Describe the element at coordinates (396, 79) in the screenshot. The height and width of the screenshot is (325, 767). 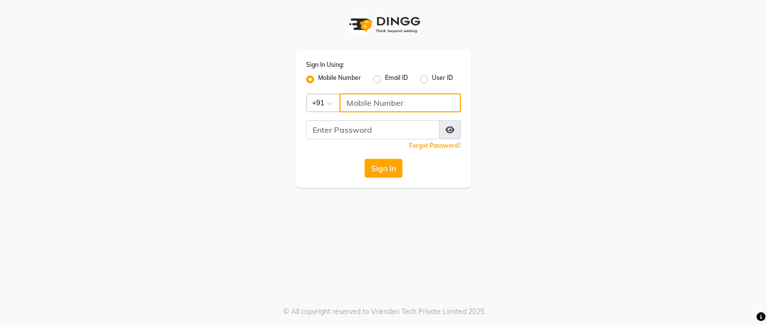
I see `label: Email ID` at that location.